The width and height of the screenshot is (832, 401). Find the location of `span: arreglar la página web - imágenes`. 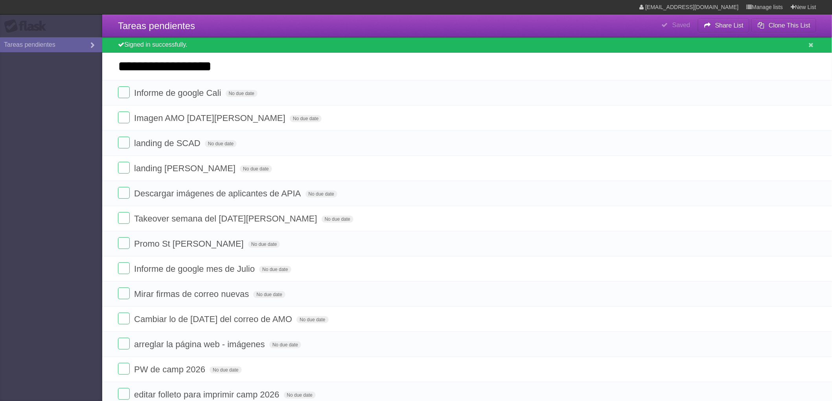

span: arreglar la página web - imágenes is located at coordinates (200, 344).